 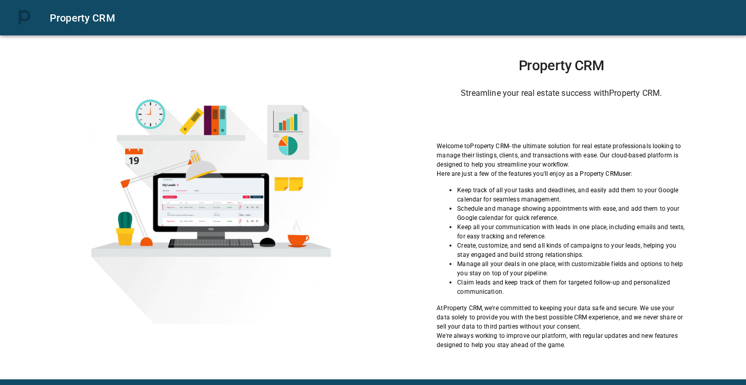 I want to click on p: Schedule and manage showing appointments with ease, and add them to your Google calendar for quic..., so click(x=571, y=213).